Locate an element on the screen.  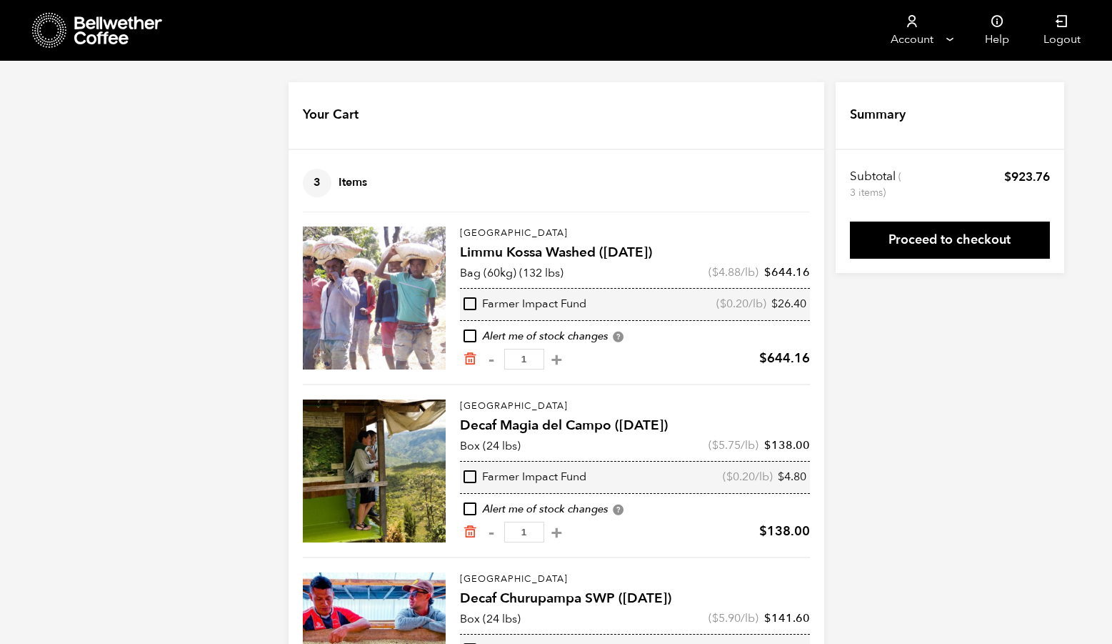
bdi: 923.76 is located at coordinates (1027, 176).